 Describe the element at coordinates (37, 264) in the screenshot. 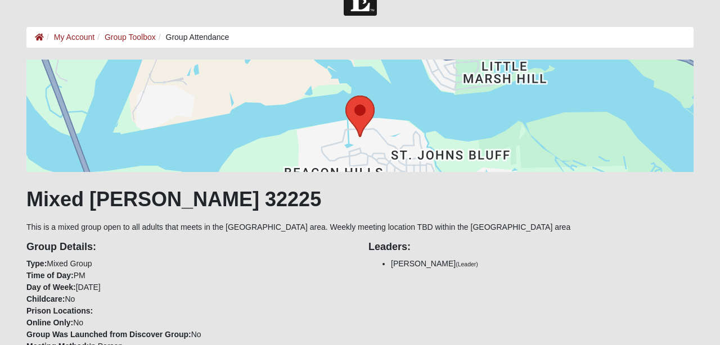

I see `strong: Type:` at that location.